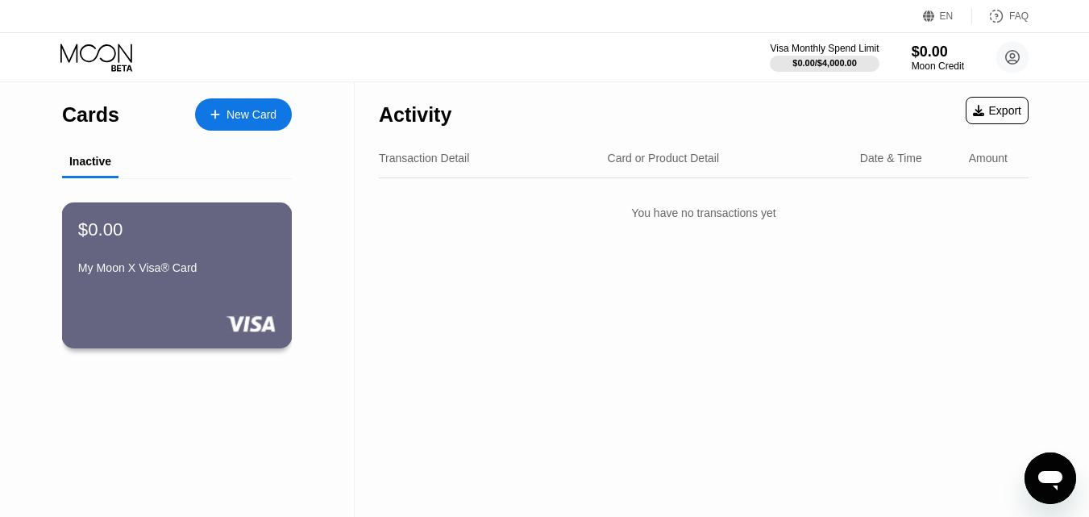  Describe the element at coordinates (90, 114) in the screenshot. I see `div: Cards` at that location.